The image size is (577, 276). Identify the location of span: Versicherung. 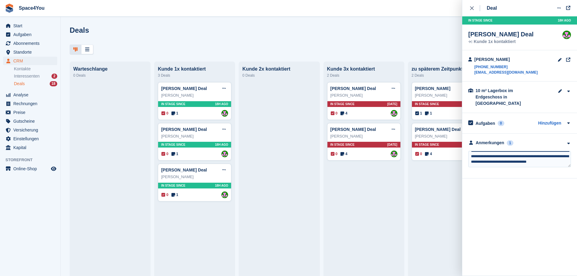
(31, 130).